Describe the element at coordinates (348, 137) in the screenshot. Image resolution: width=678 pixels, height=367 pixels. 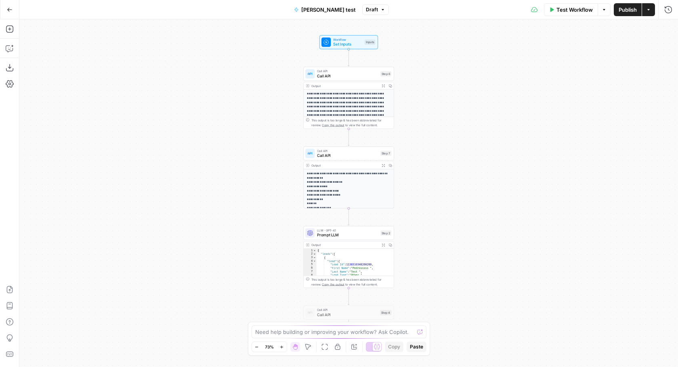
I see `g: Edge from step_6 to step_7` at that location.